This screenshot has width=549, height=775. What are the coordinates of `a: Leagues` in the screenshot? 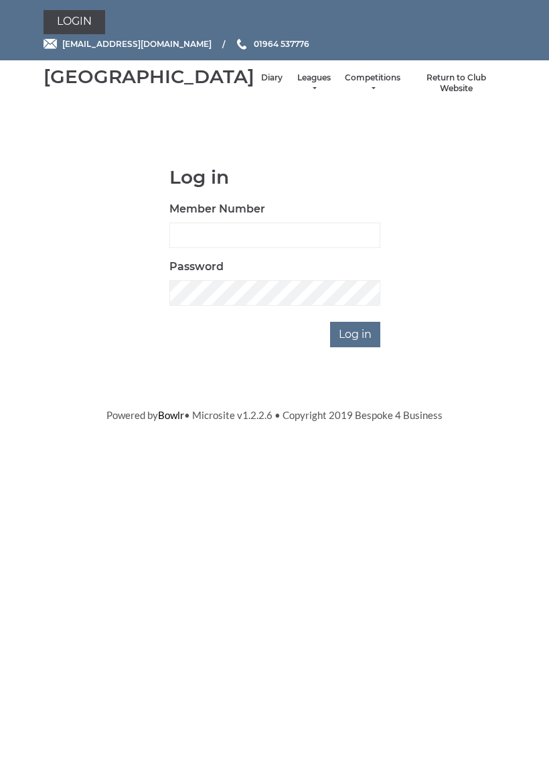 It's located at (314, 83).